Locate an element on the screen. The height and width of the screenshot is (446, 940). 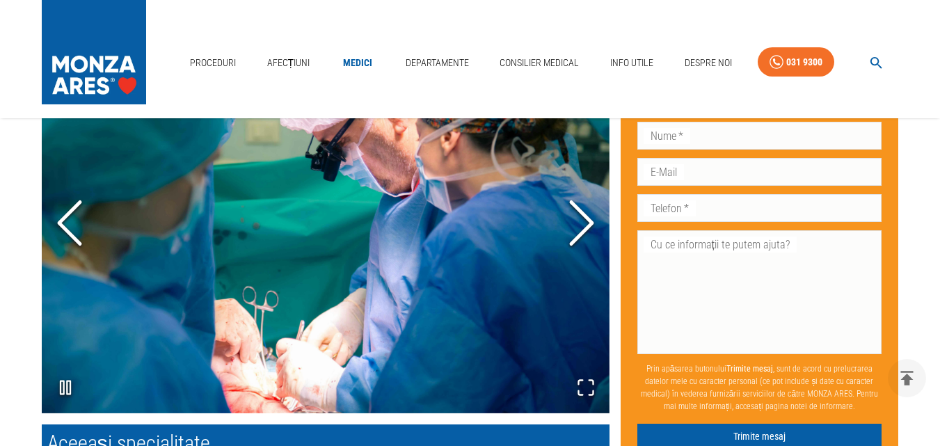
b: Trimite mesaj is located at coordinates (749, 368).